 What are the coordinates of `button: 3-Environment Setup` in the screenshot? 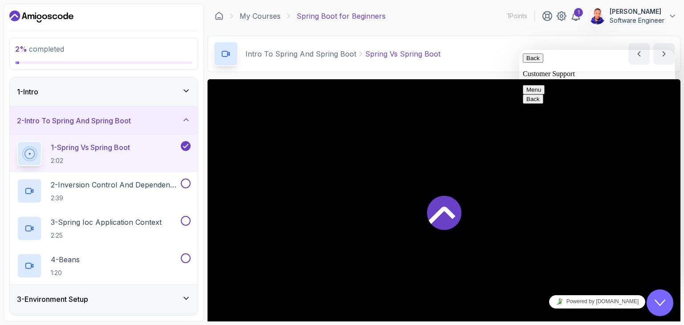 It's located at (104, 299).